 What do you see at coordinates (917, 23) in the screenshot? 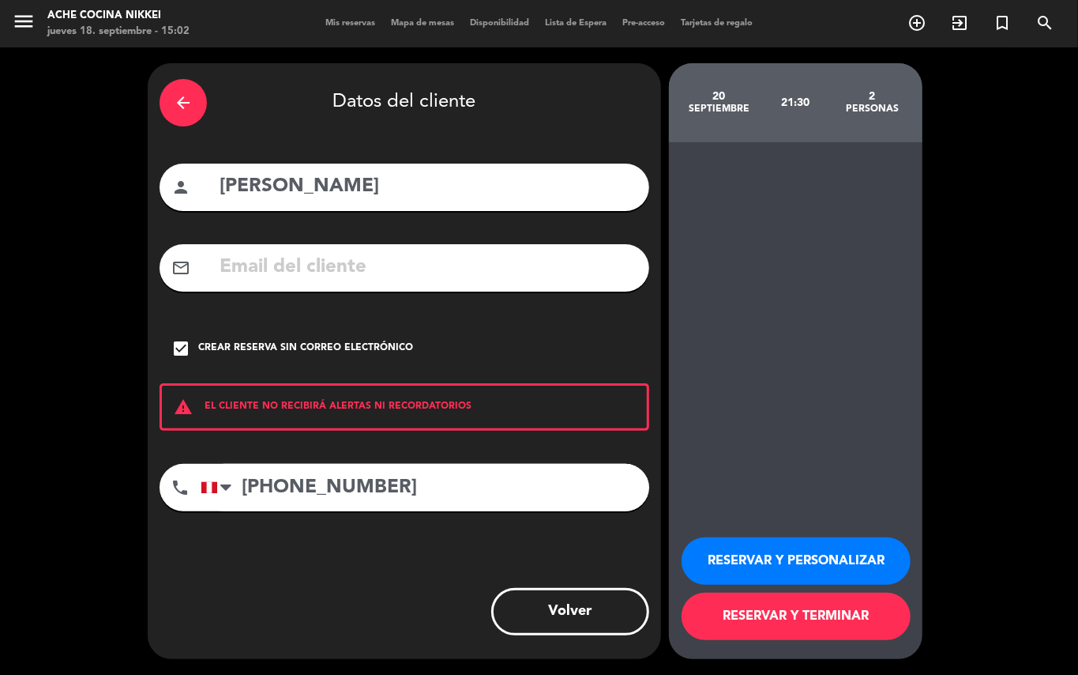
I see `i: add_circle_outline` at bounding box center [917, 23].